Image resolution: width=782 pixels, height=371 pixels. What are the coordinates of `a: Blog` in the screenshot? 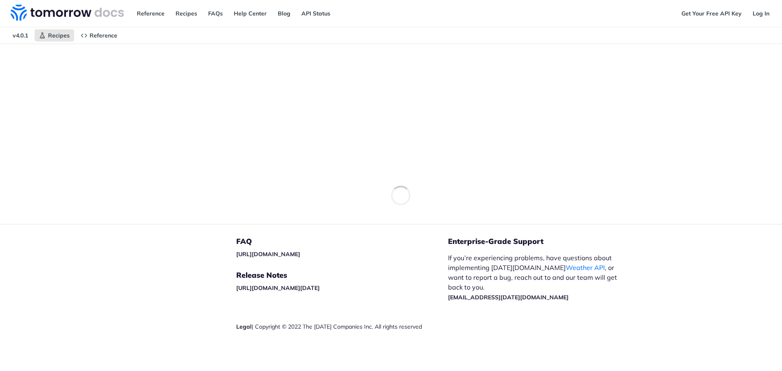 It's located at (284, 13).